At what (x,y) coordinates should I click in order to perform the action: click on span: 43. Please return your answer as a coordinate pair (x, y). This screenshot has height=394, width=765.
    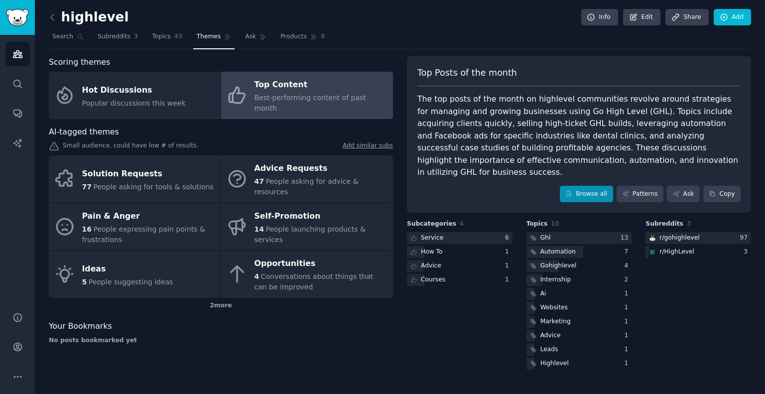
    Looking at the image, I should click on (178, 37).